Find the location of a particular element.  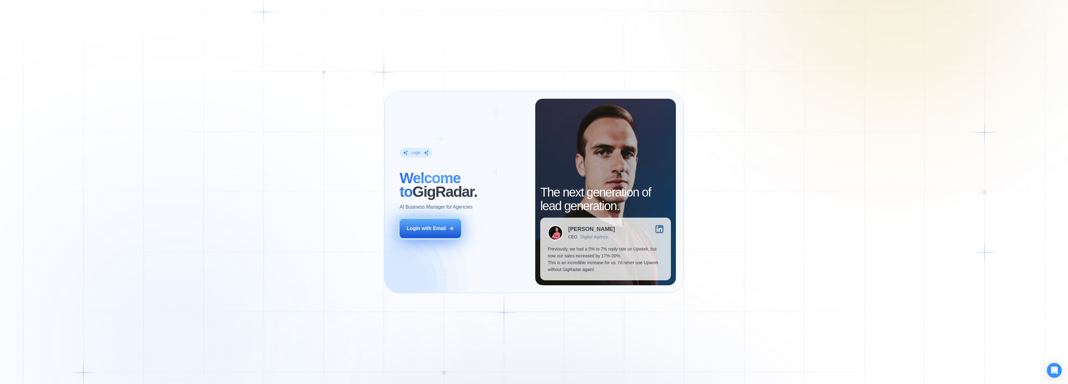

button: Login with Email is located at coordinates (430, 229).